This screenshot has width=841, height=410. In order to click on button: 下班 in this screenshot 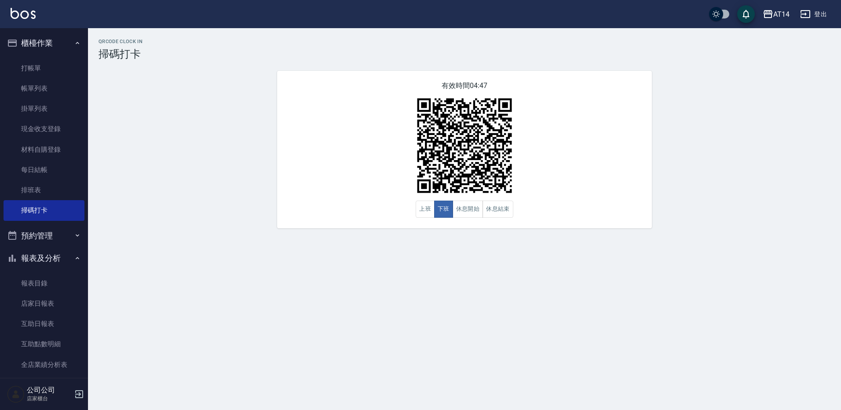, I will do `click(443, 209)`.